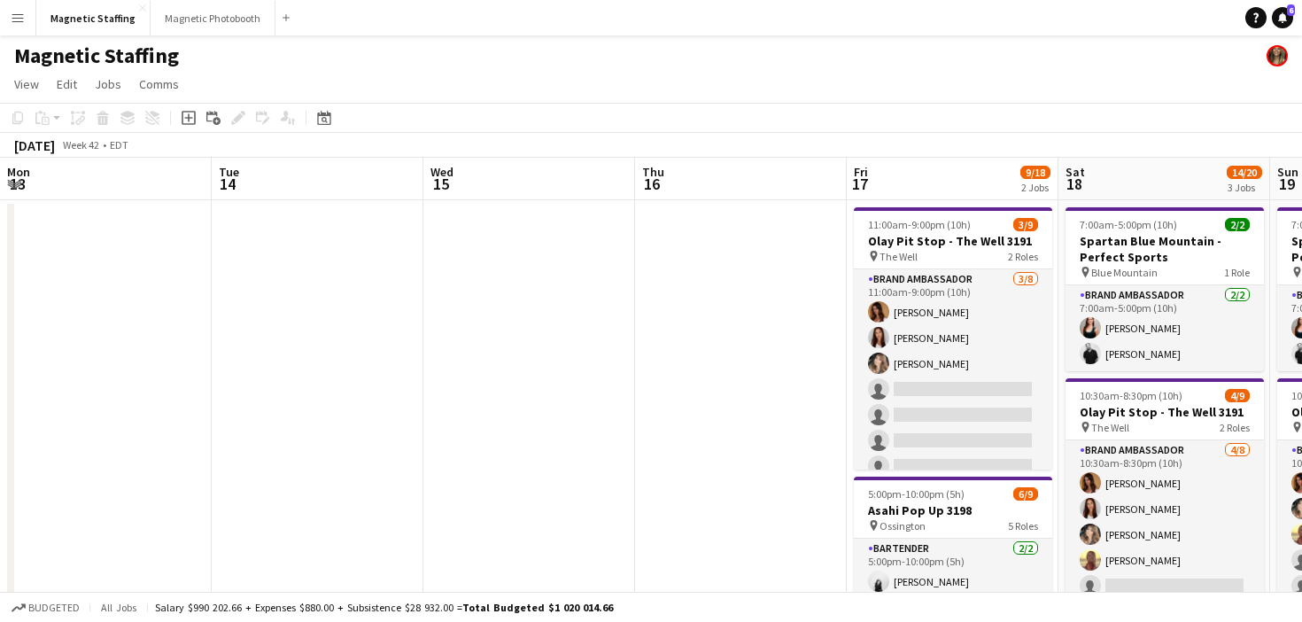 The width and height of the screenshot is (1302, 622). I want to click on span: 11:00am-9:00pm (10h), so click(920, 224).